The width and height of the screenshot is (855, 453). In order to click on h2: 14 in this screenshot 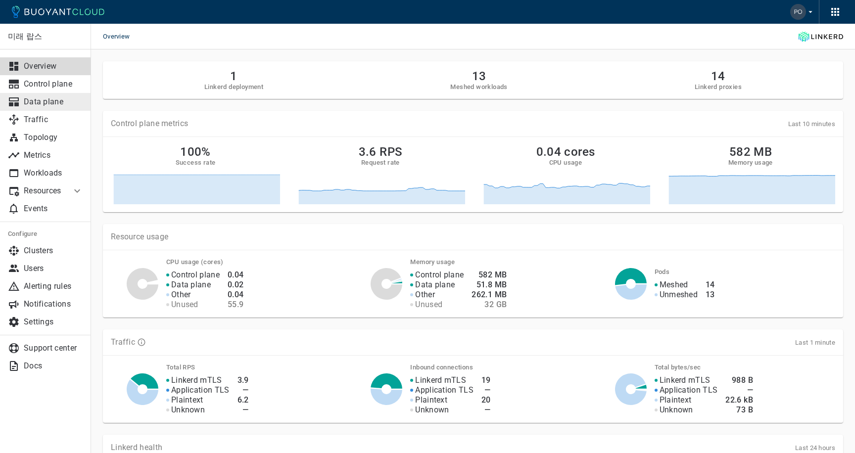, I will do `click(718, 76)`.